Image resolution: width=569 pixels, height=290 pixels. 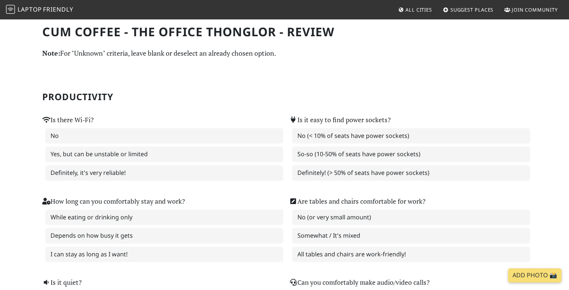 What do you see at coordinates (357, 202) in the screenshot?
I see `label: Are tables and chairs comfortable for work?` at bounding box center [357, 202].